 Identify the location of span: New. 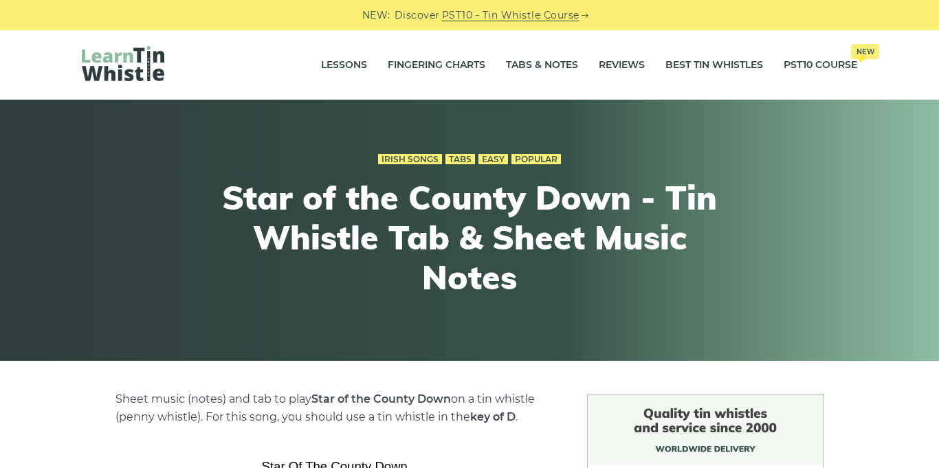
(865, 52).